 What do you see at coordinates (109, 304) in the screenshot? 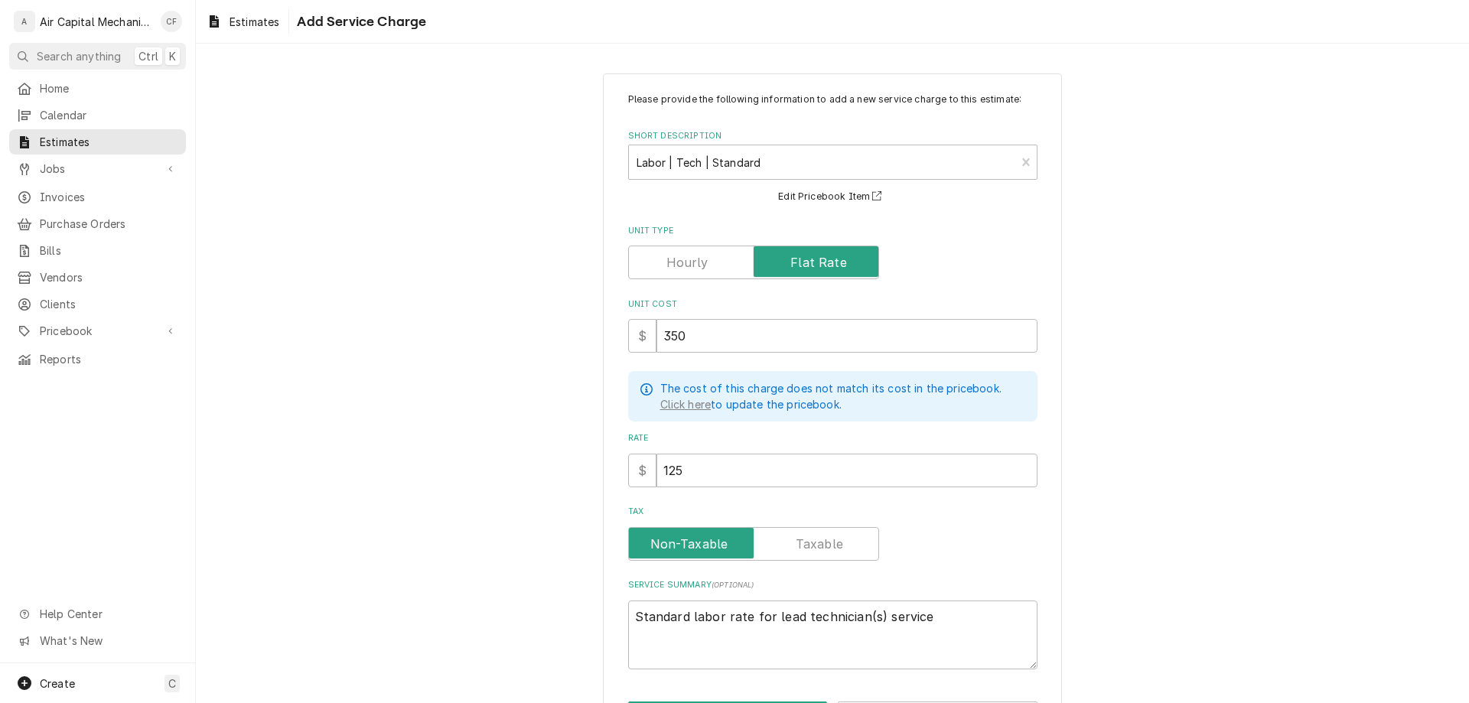
I see `span: Clients` at bounding box center [109, 304].